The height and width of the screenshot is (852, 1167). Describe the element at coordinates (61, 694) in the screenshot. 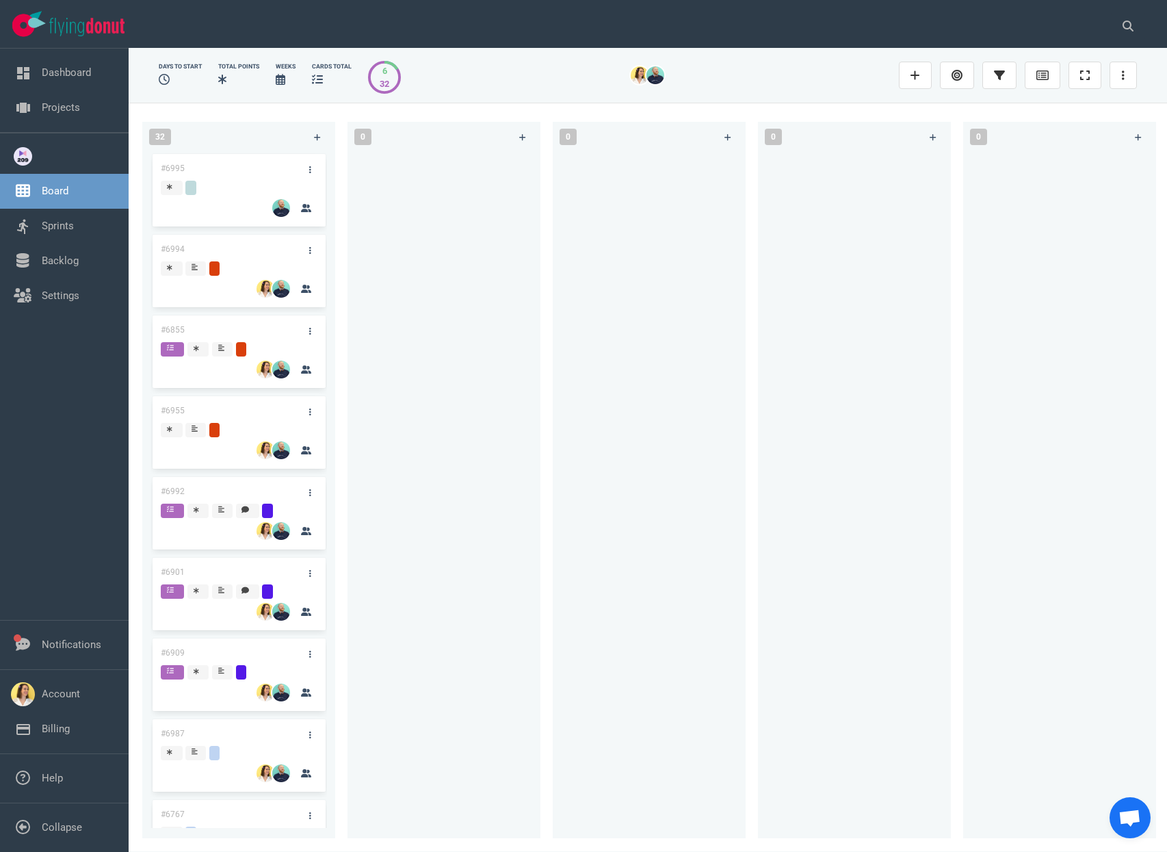

I see `a: Account` at that location.